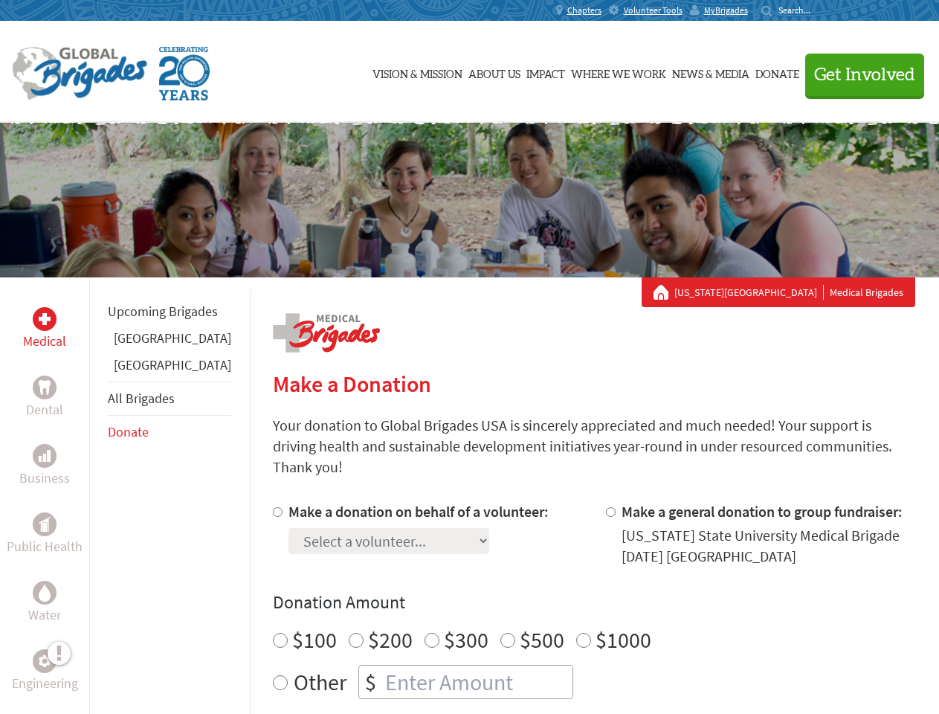 This screenshot has height=714, width=939. I want to click on a: MedicalMedical, so click(45, 329).